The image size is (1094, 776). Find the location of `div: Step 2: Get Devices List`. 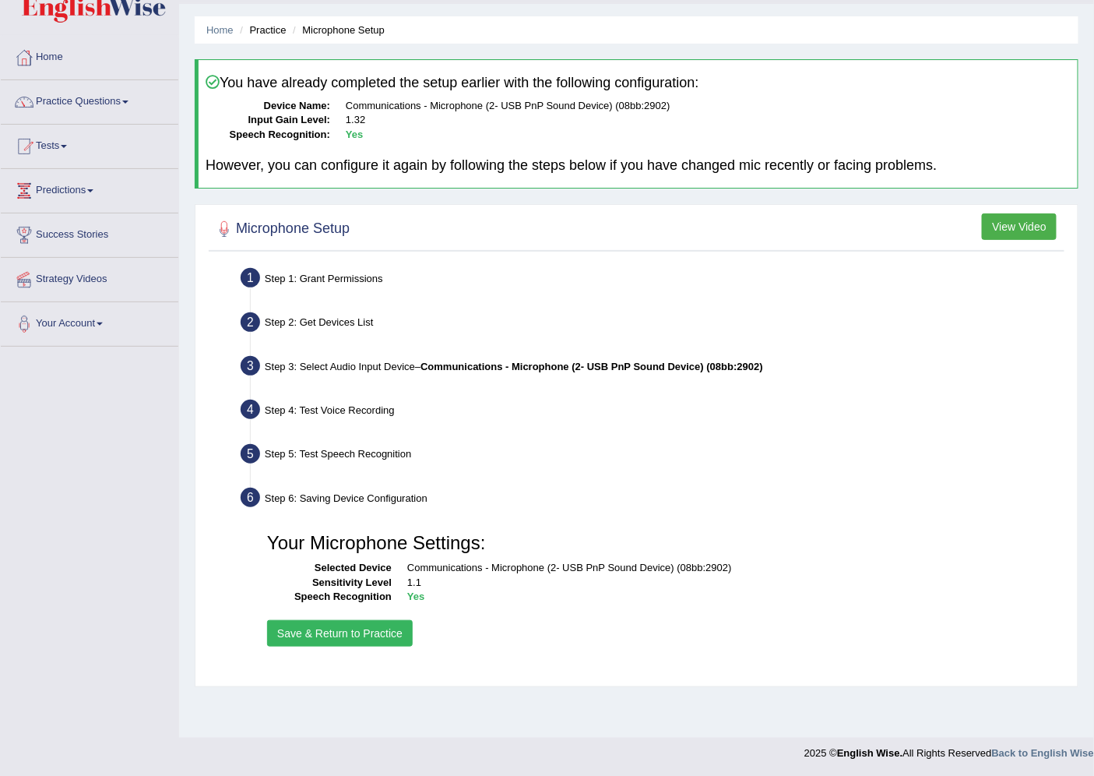

div: Step 2: Get Devices List is located at coordinates (652, 325).